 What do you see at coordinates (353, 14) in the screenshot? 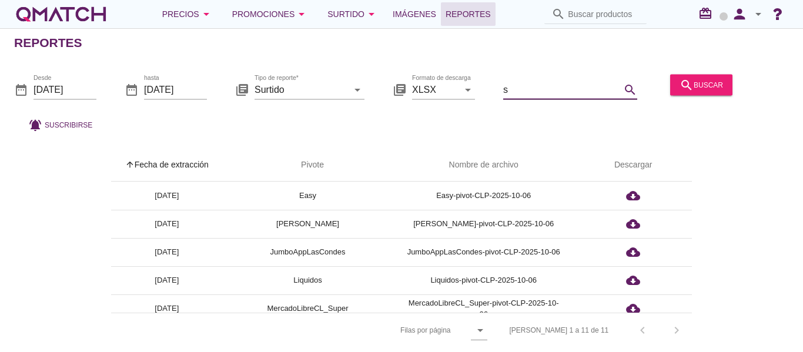
I see `div: Surtido` at bounding box center [353, 14].